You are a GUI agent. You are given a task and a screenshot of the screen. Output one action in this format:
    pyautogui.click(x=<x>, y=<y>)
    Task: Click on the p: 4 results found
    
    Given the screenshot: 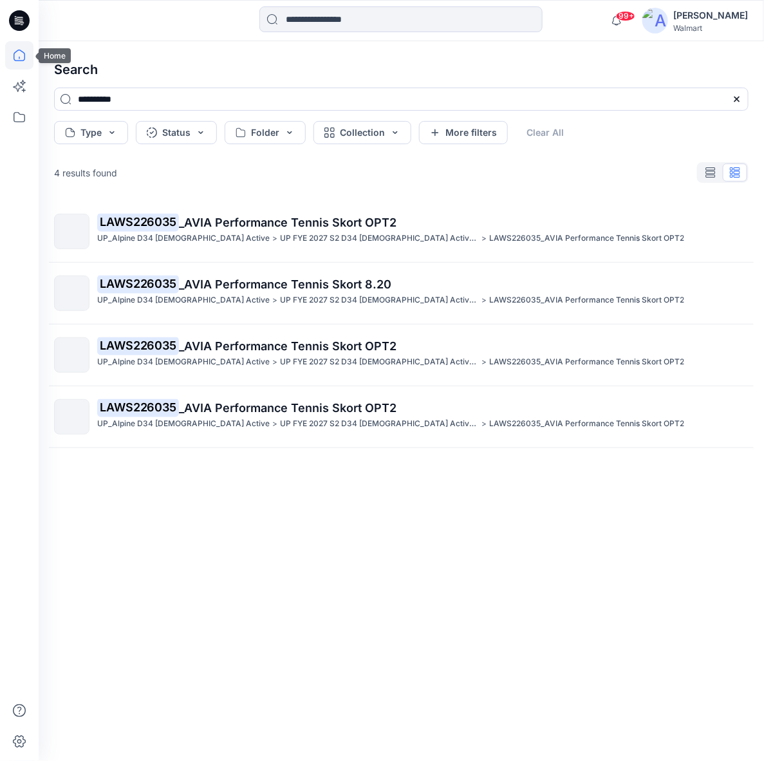 What is the action you would take?
    pyautogui.click(x=86, y=172)
    